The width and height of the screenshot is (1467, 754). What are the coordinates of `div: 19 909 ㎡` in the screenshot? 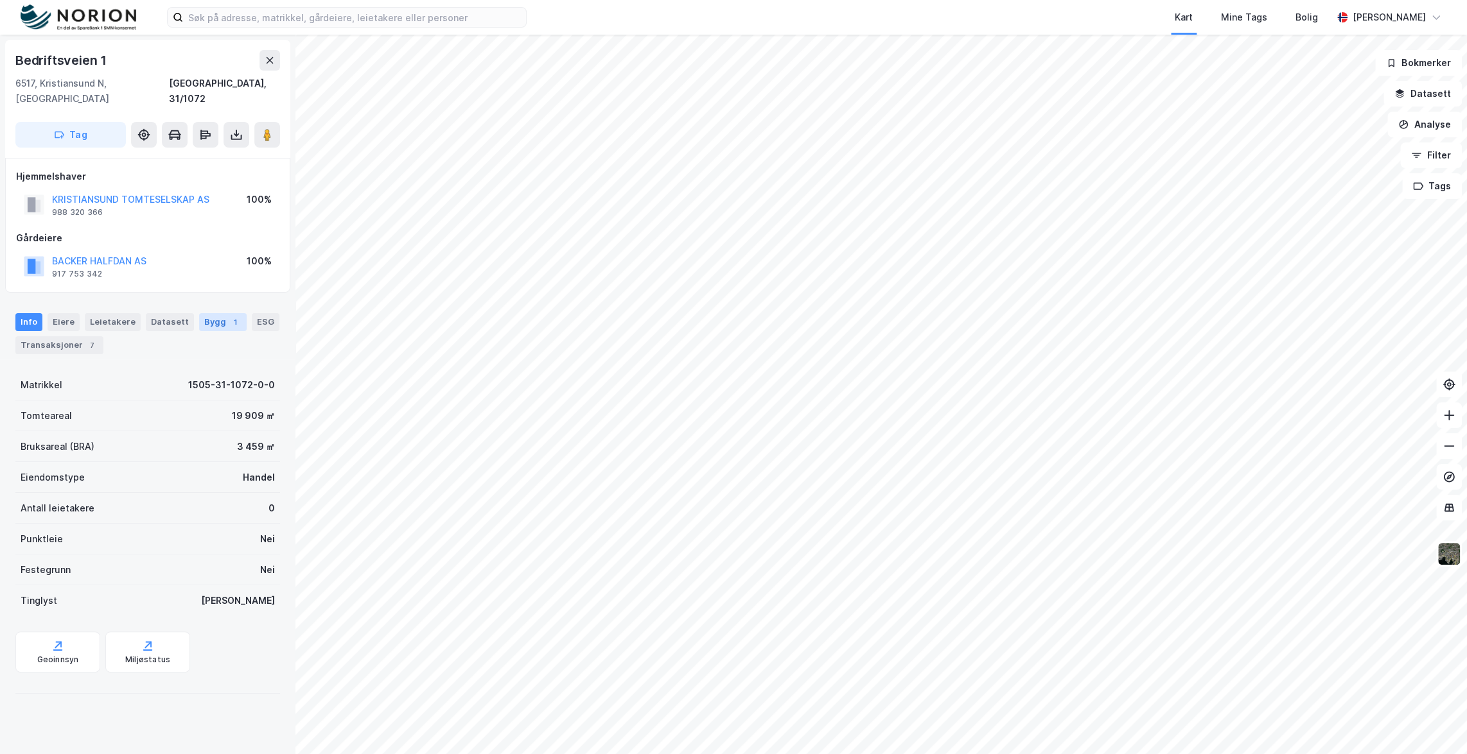 It's located at (253, 416).